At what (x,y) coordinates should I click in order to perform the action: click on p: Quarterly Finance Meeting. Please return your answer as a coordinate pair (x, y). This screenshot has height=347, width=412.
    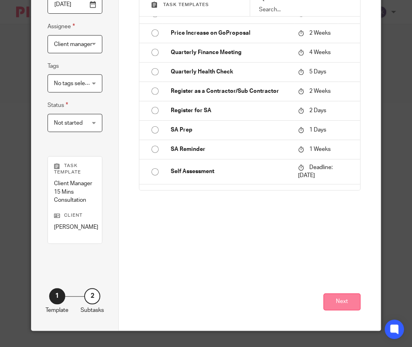
    Looking at the image, I should click on (231, 52).